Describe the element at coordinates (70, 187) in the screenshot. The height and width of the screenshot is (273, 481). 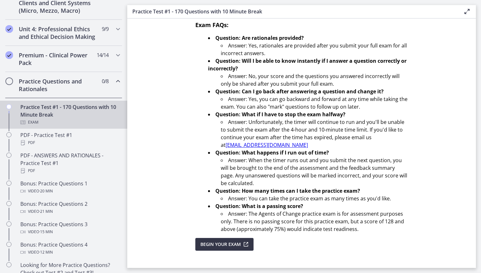
I see `div: Bonus: Practice Questions 1` at that location.